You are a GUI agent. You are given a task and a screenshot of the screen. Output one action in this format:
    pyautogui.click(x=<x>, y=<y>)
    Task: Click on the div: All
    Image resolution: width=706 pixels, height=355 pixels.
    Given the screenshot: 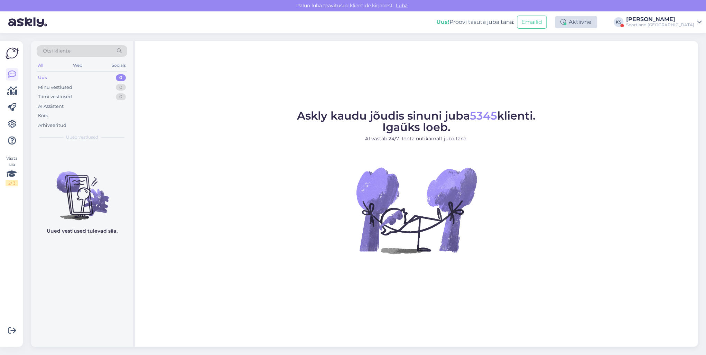 What is the action you would take?
    pyautogui.click(x=40, y=65)
    